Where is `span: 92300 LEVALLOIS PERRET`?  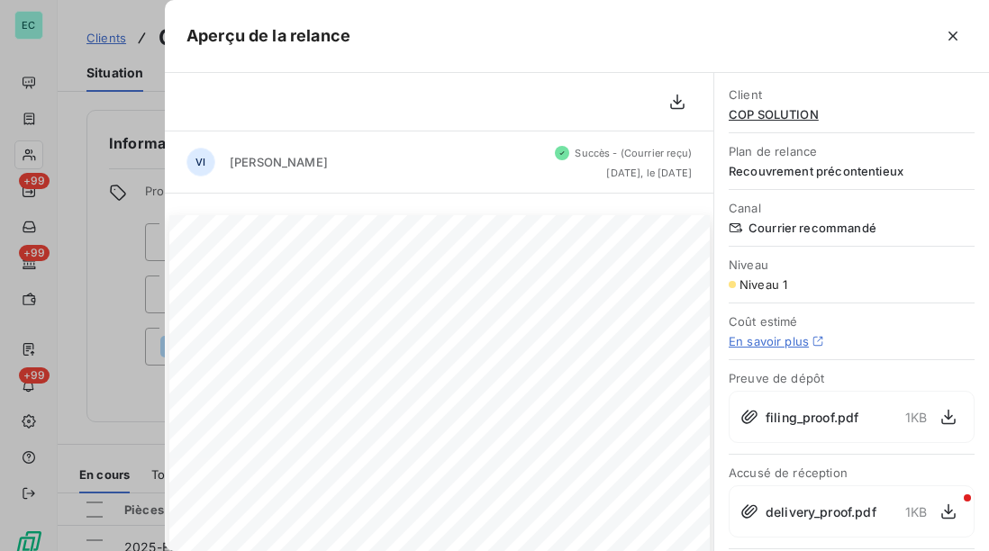
span: 92300 LEVALLOIS PERRET is located at coordinates (255, 276).